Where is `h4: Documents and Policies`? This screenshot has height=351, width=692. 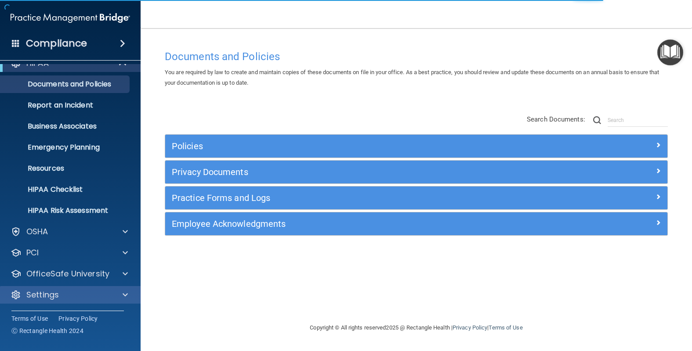
h4: Documents and Policies is located at coordinates (416, 57).